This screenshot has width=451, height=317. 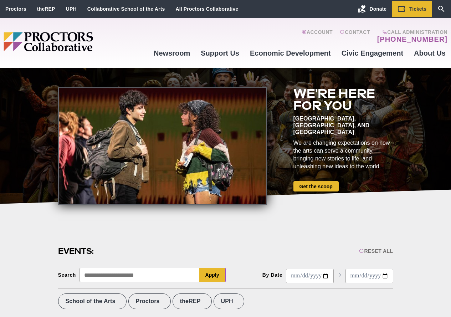 I want to click on div: Search, so click(x=67, y=275).